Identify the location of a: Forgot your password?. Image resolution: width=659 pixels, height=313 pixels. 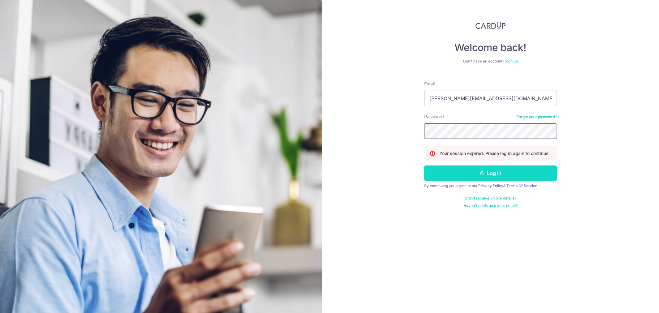
(537, 117).